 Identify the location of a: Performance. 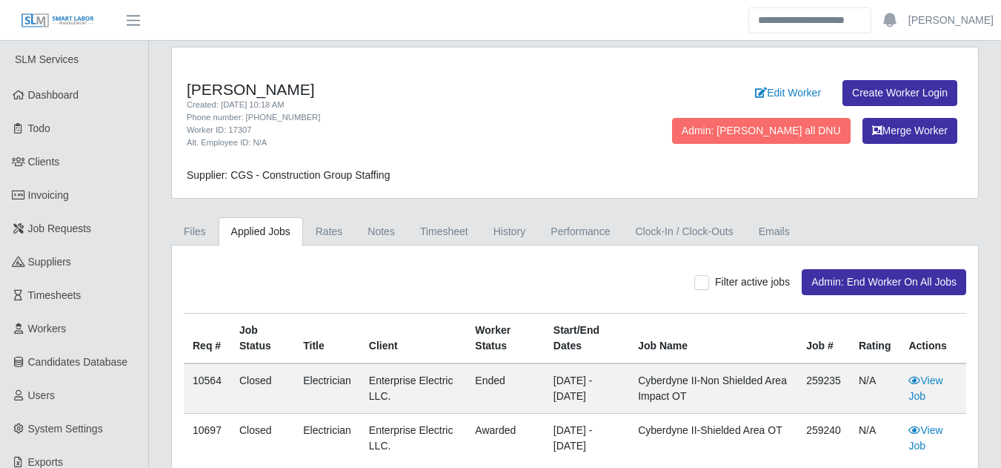
(580, 231).